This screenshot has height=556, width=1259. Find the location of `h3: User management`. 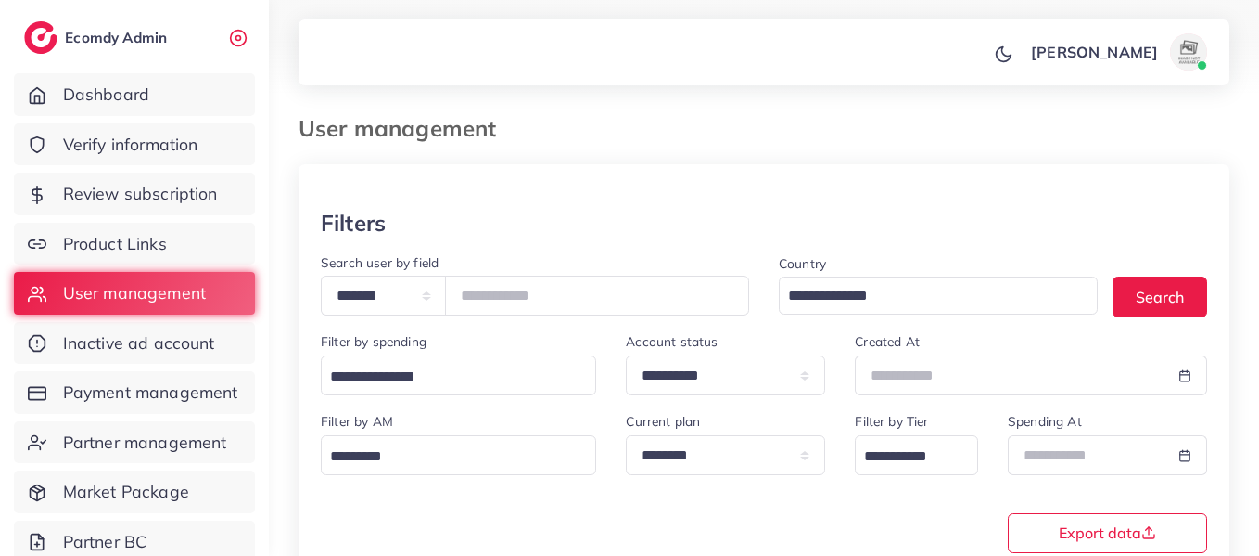

h3: User management is located at coordinates (404, 128).